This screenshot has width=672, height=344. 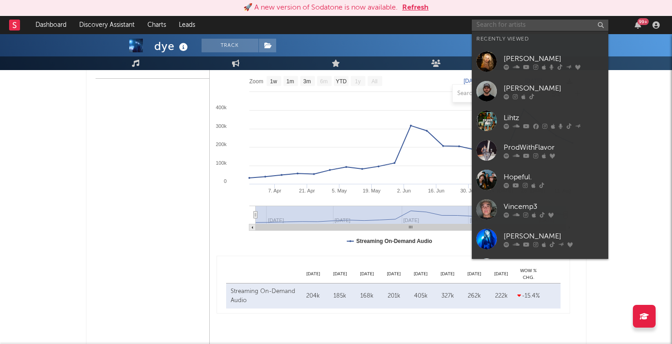 I want to click on text: 1m, so click(x=290, y=81).